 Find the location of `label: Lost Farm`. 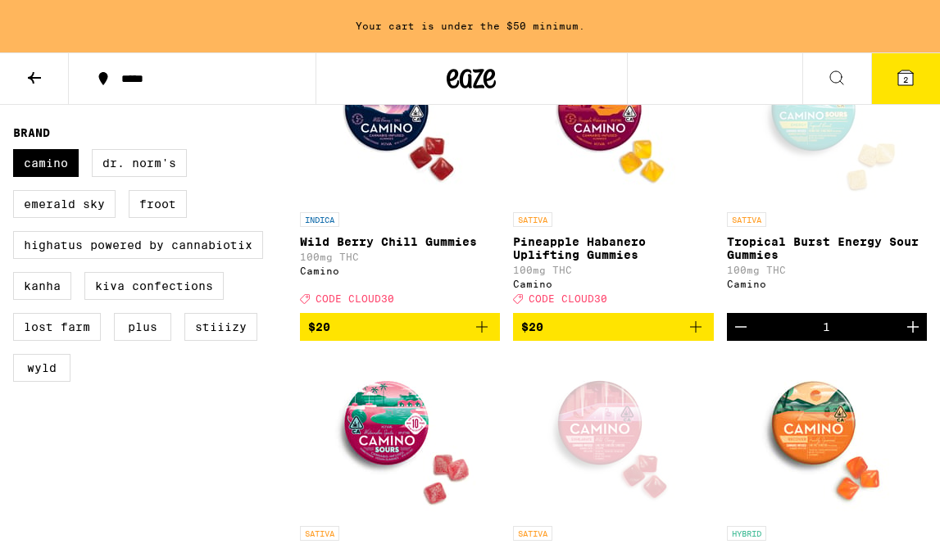

label: Lost Farm is located at coordinates (57, 327).